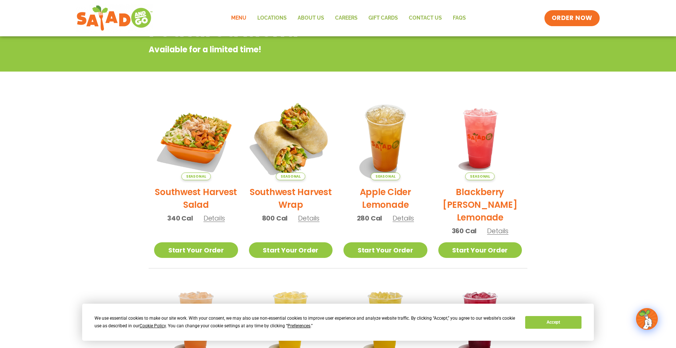 The width and height of the screenshot is (676, 348). Describe the element at coordinates (370, 218) in the screenshot. I see `span: 280 Cal` at that location.